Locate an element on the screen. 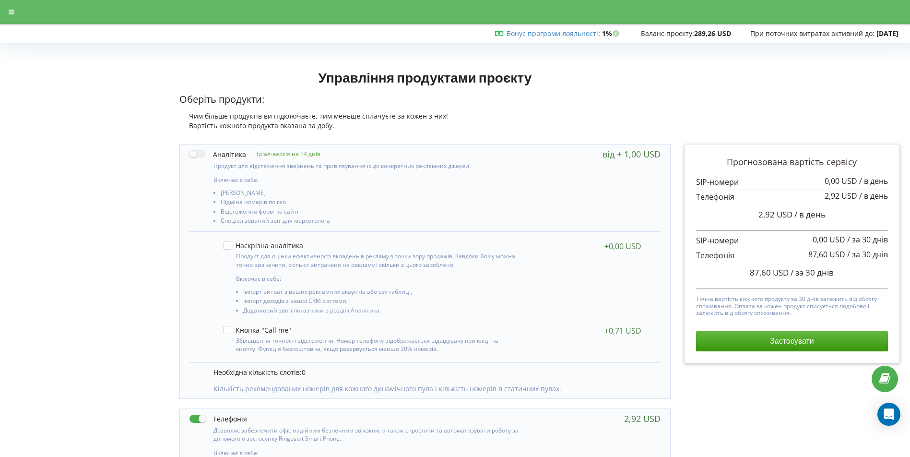 The height and width of the screenshot is (457, 910). strong: 289,26 USD is located at coordinates (713, 33).